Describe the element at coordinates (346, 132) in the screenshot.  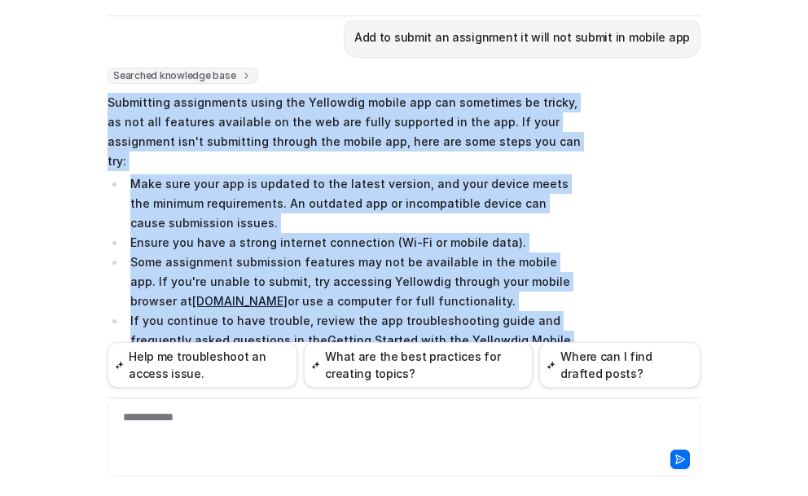
I see `p: Submitting assignments using the Yellowdig mobile app can sometimes be tricky, as not all feature...` at that location.